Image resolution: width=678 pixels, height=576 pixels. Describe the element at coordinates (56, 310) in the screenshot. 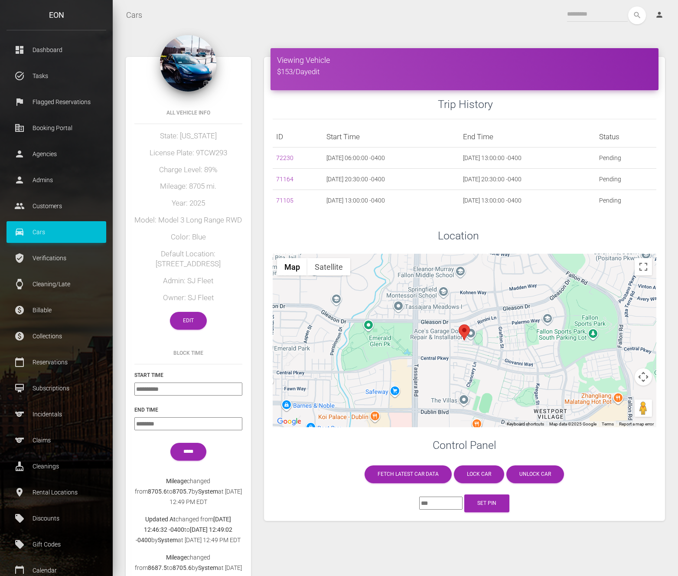

I see `a: paid Billable` at that location.